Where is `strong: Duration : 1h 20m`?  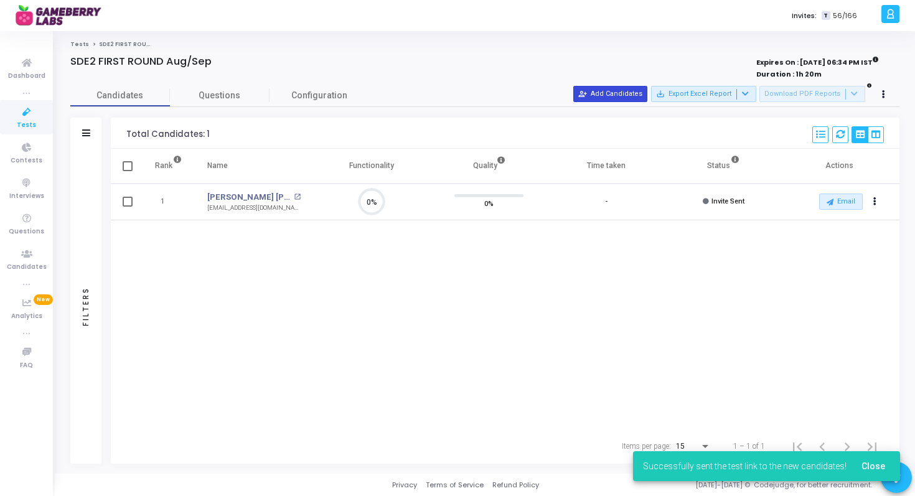 strong: Duration : 1h 20m is located at coordinates (789, 74).